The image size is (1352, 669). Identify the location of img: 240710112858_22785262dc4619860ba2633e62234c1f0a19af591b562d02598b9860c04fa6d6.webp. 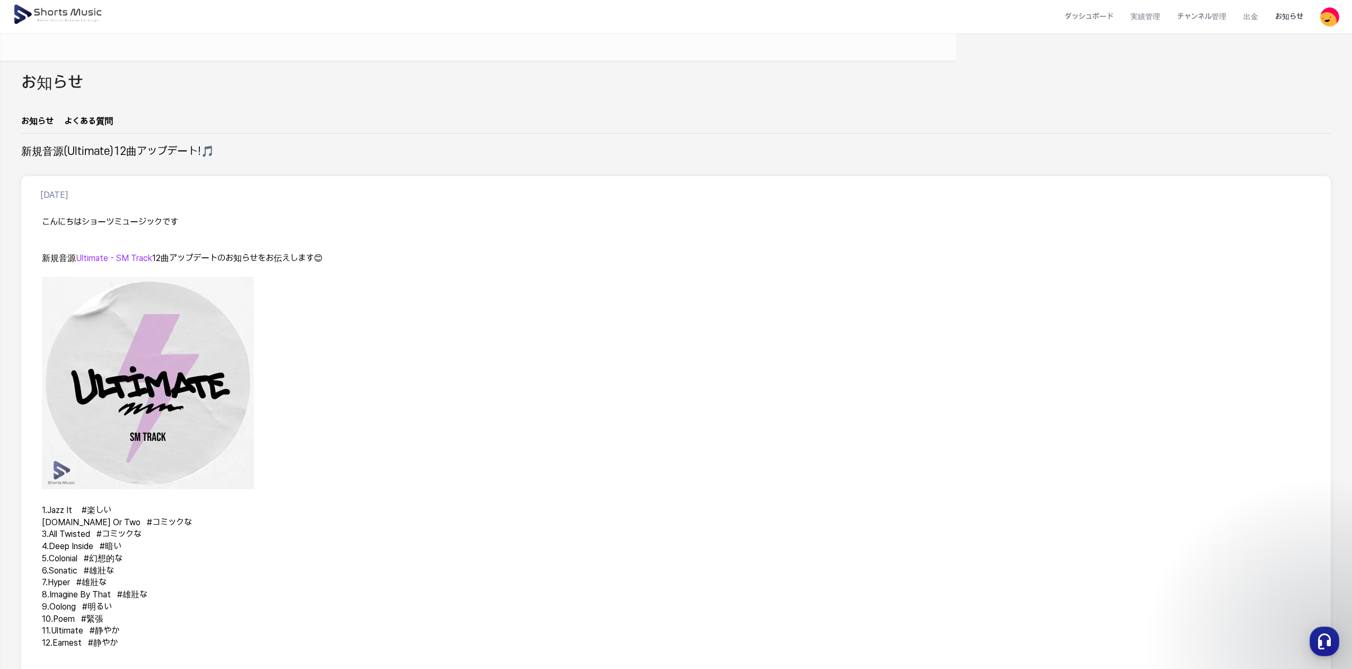
(148, 383).